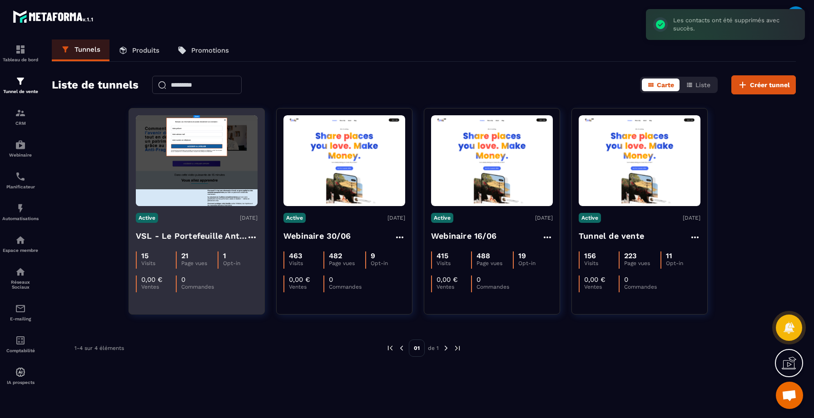 This screenshot has height=418, width=814. What do you see at coordinates (611, 236) in the screenshot?
I see `h4: Tunnel de vente` at bounding box center [611, 236].